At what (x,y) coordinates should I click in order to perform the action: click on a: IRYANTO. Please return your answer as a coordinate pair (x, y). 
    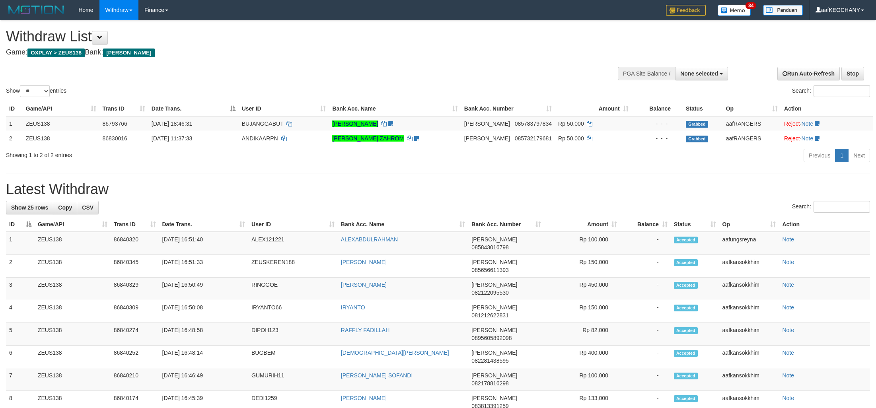
    Looking at the image, I should click on (353, 307).